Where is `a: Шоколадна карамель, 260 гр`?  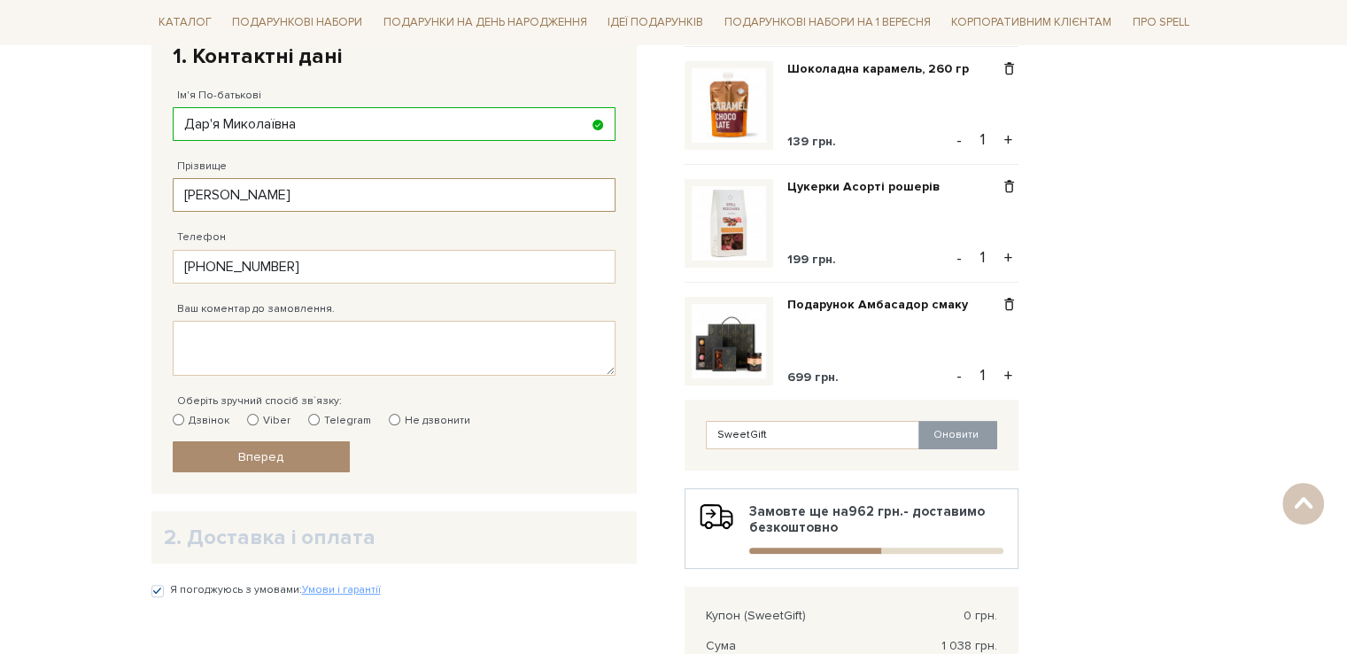 a: Шоколадна карамель, 260 гр is located at coordinates (885, 69).